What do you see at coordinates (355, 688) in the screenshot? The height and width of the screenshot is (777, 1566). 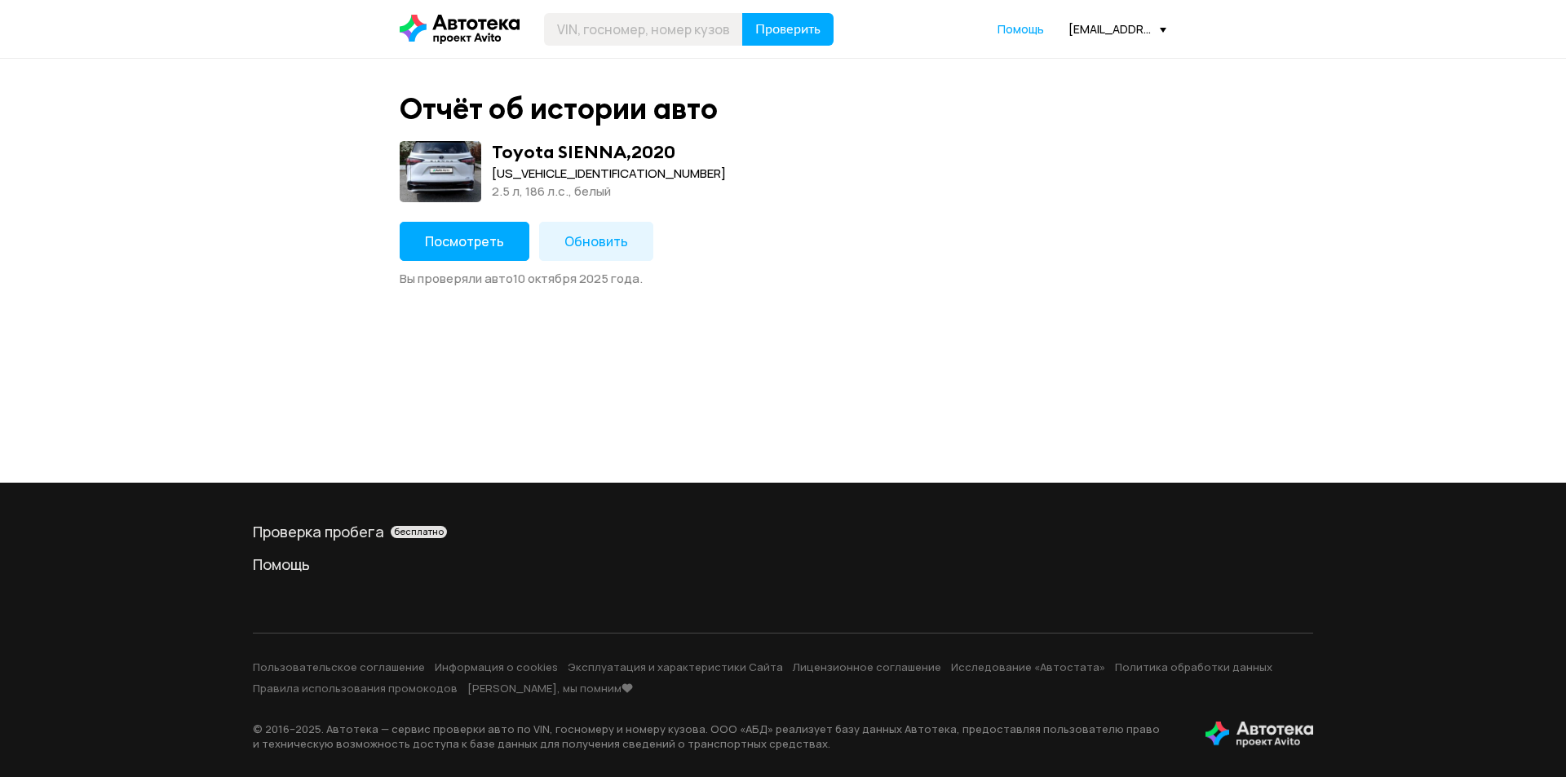 I see `p: Правила использования промокодов` at bounding box center [355, 688].